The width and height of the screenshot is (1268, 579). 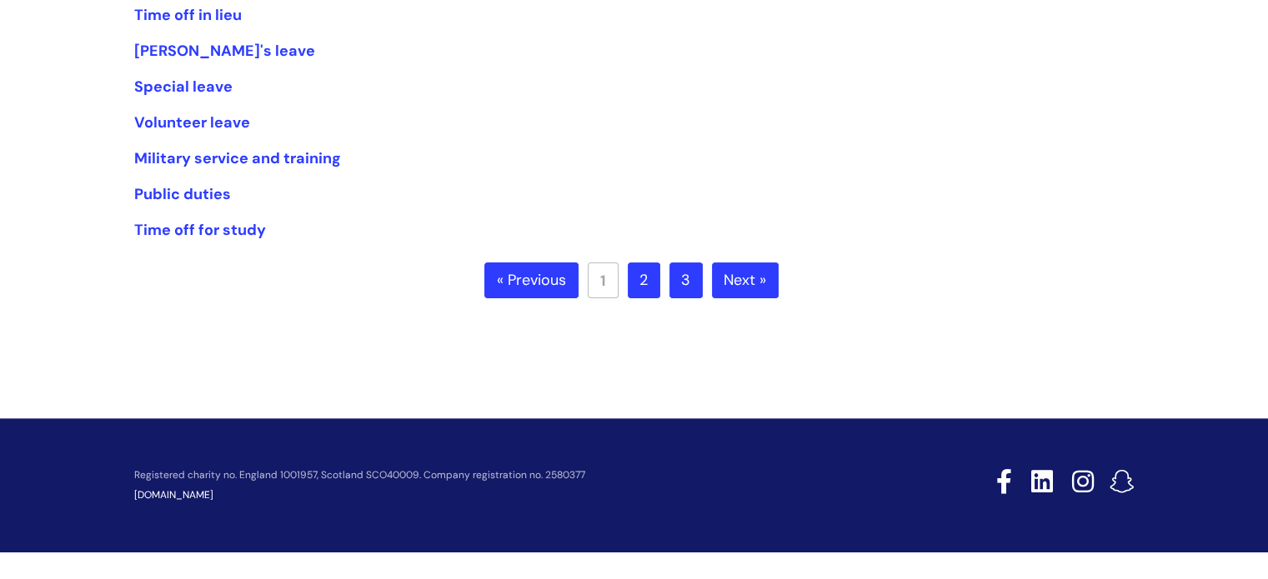 What do you see at coordinates (192, 123) in the screenshot?
I see `a: Volunteer leave` at bounding box center [192, 123].